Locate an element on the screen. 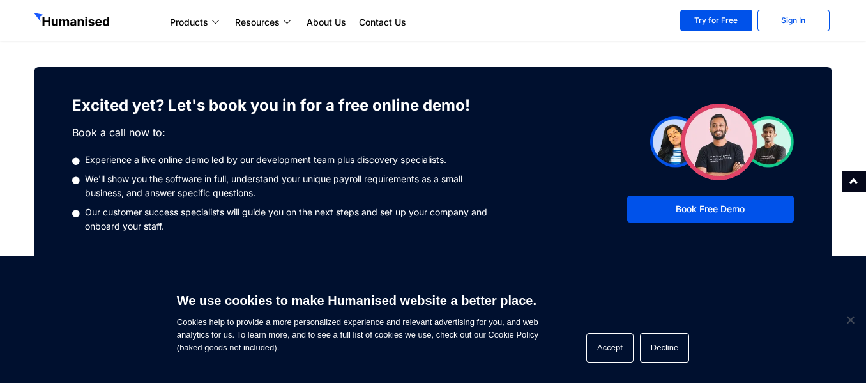 The width and height of the screenshot is (866, 383). span: Our customer success specialists will guide you on the next steps and set up your company and onb... is located at coordinates (286, 219).